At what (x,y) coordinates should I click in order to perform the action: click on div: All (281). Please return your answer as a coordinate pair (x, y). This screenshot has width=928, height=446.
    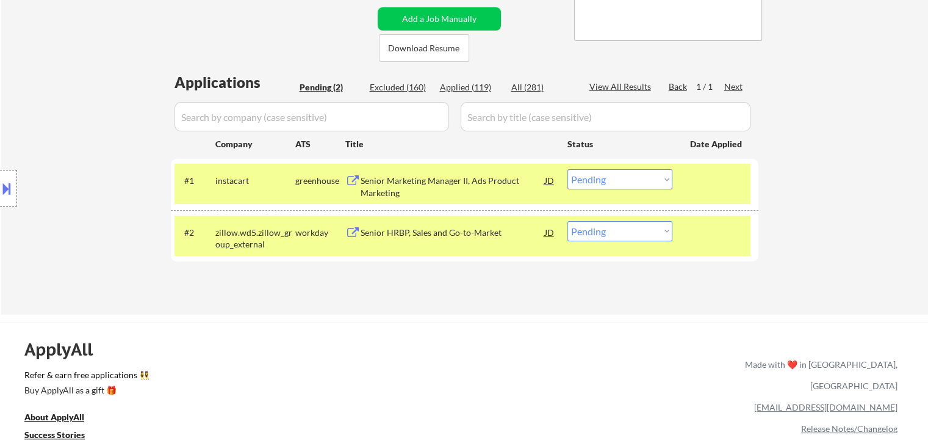
    Looking at the image, I should click on (542, 87).